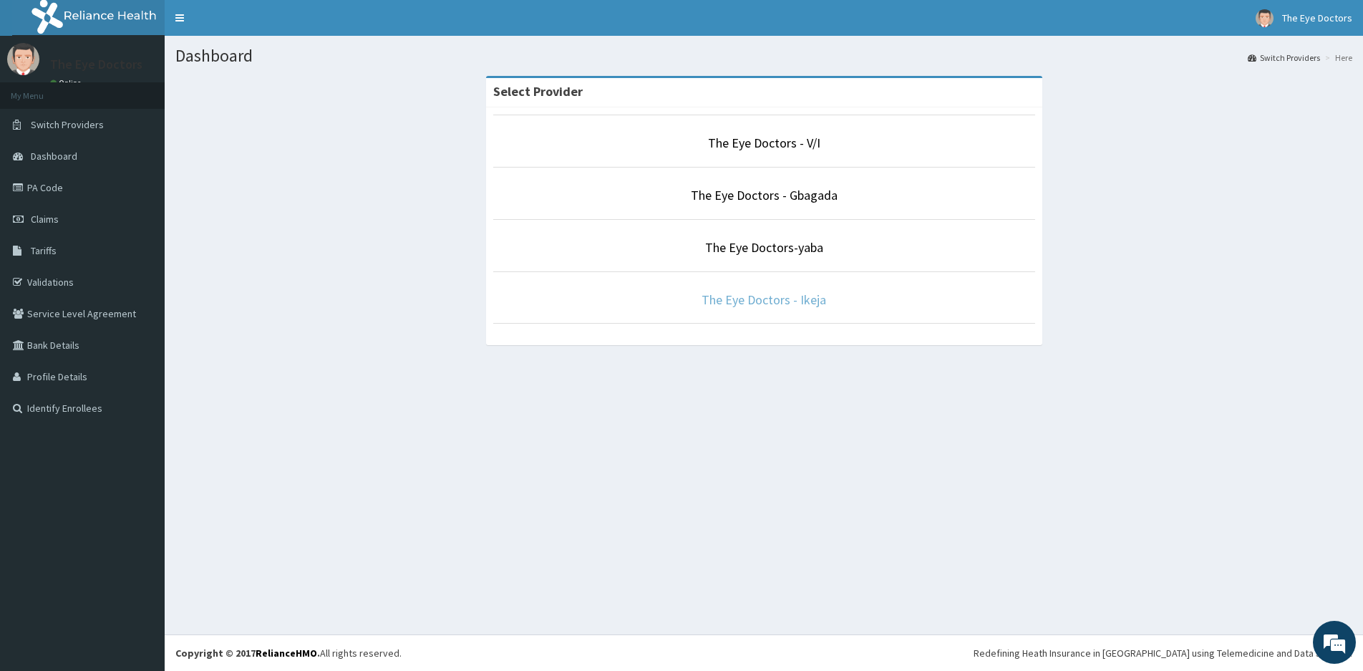 This screenshot has height=671, width=1363. What do you see at coordinates (764, 56) in the screenshot?
I see `h1: Dashboard` at bounding box center [764, 56].